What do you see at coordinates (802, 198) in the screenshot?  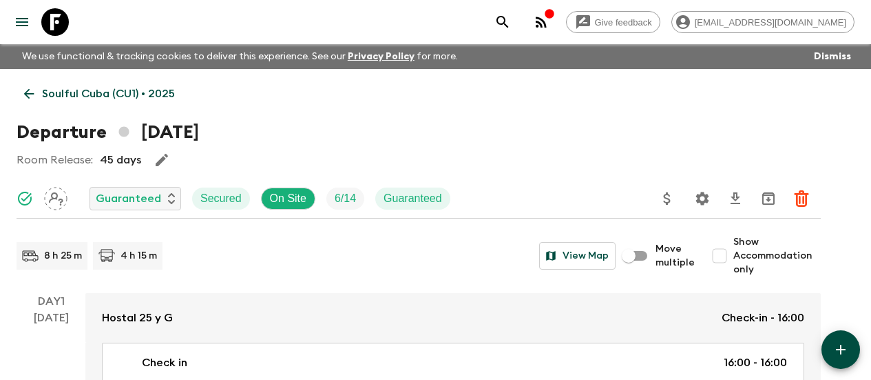 I see `button: Delete` at bounding box center [802, 198].